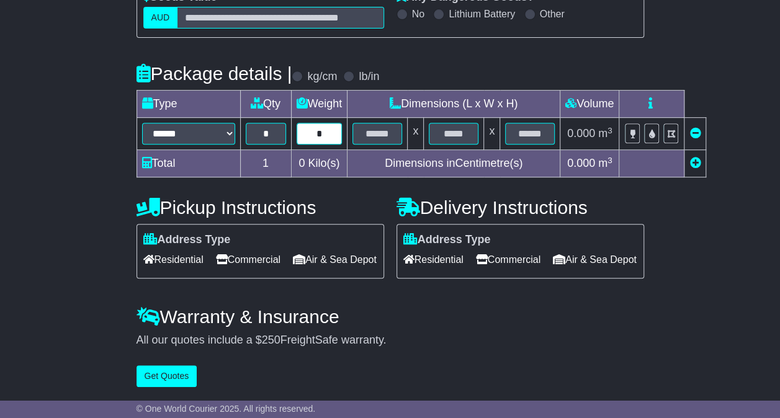 Image resolution: width=780 pixels, height=418 pixels. What do you see at coordinates (482, 14) in the screenshot?
I see `label: Lithium Battery` at bounding box center [482, 14].